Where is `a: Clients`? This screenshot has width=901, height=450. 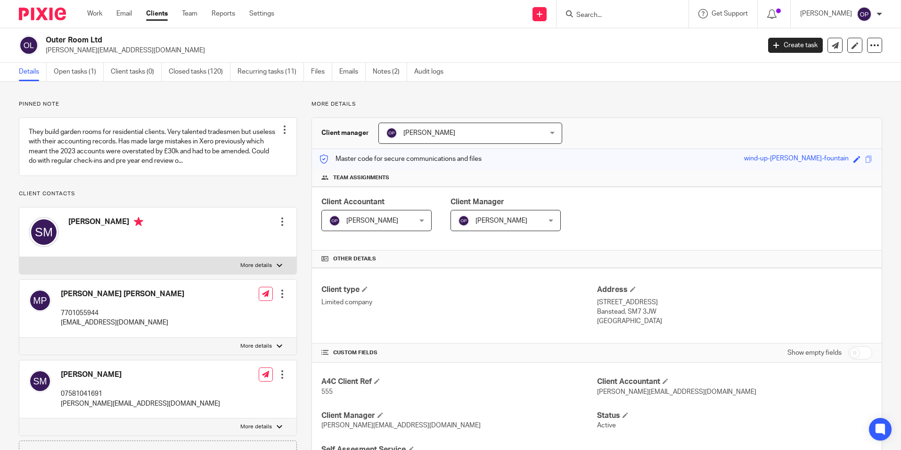 a: Clients is located at coordinates (157, 14).